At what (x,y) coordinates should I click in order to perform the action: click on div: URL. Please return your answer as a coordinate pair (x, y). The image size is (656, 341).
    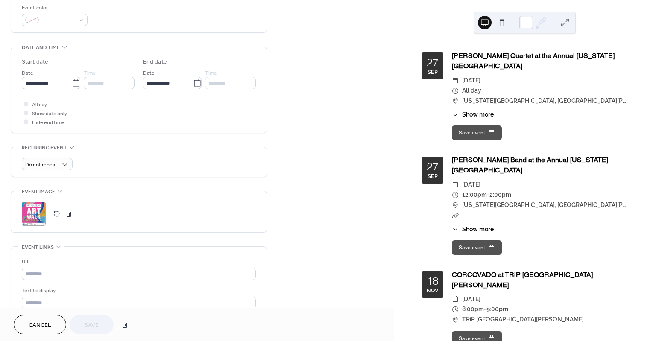
    Looking at the image, I should click on (138, 262).